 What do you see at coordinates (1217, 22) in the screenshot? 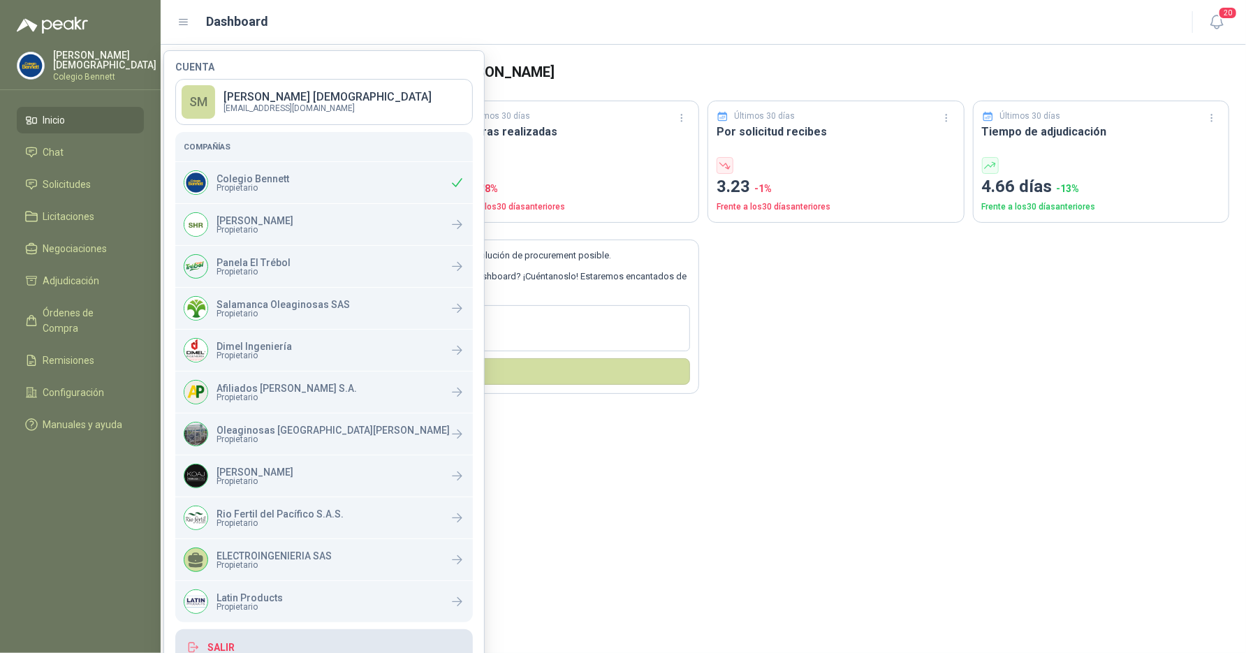
I see `button: 20` at bounding box center [1217, 22].